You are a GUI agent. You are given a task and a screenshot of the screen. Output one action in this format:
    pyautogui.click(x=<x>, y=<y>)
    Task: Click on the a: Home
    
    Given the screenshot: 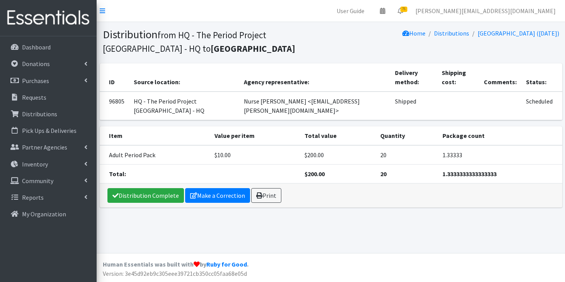 What is the action you would take?
    pyautogui.click(x=414, y=33)
    